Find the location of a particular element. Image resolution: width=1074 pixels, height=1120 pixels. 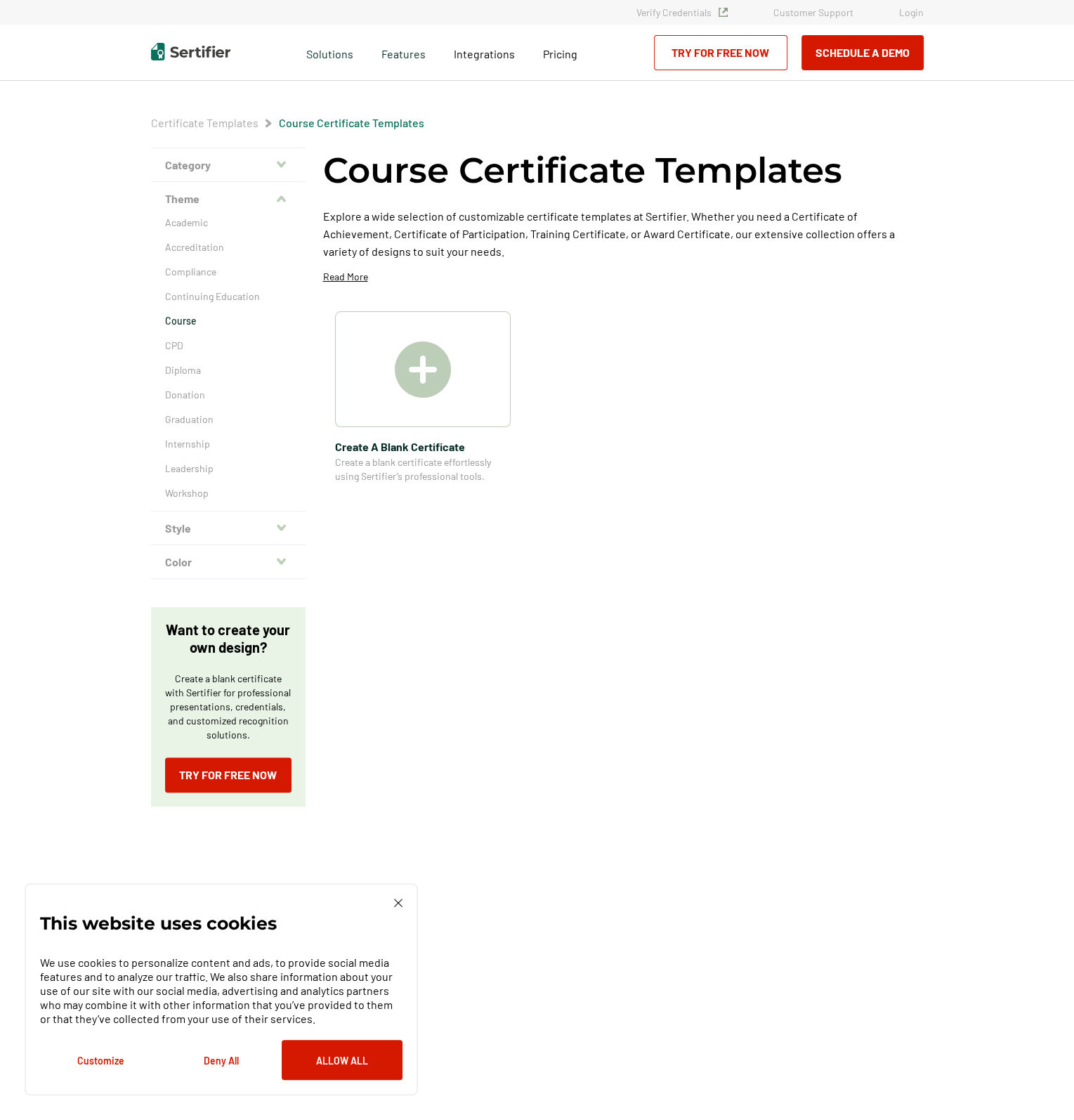

a: Customer Support is located at coordinates (813, 12).